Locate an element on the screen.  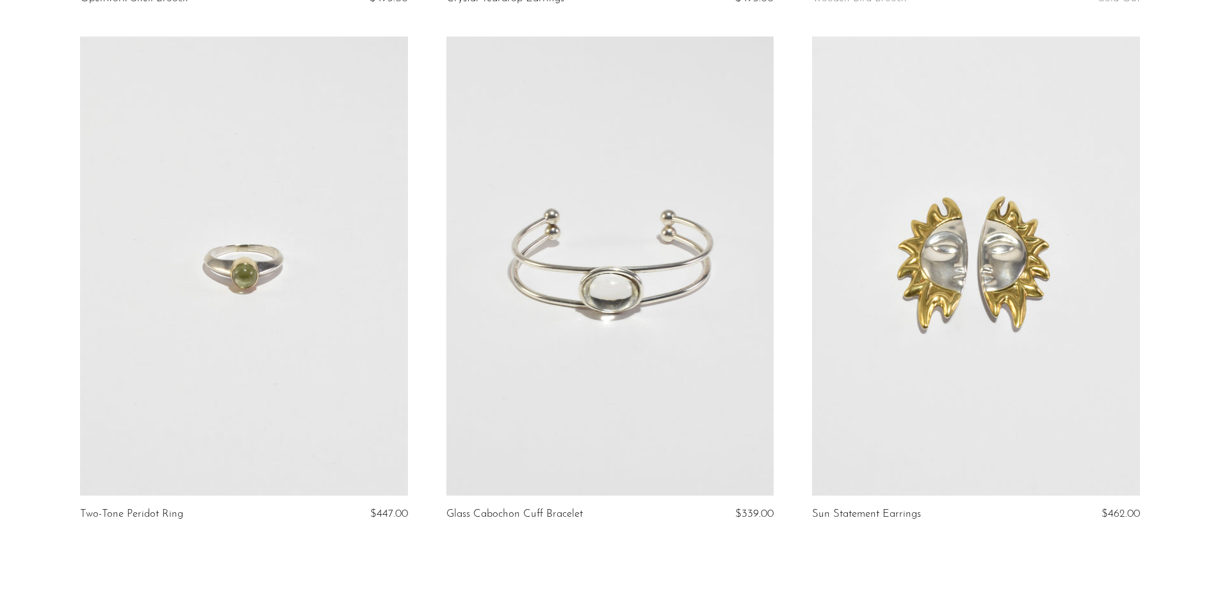
span: $339.00 is located at coordinates (755, 513).